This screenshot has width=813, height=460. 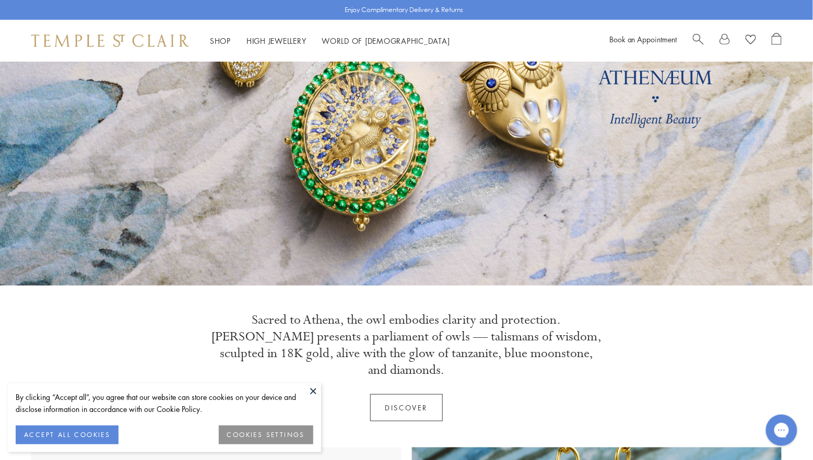 What do you see at coordinates (220, 41) in the screenshot?
I see `a: ShopShop` at bounding box center [220, 41].